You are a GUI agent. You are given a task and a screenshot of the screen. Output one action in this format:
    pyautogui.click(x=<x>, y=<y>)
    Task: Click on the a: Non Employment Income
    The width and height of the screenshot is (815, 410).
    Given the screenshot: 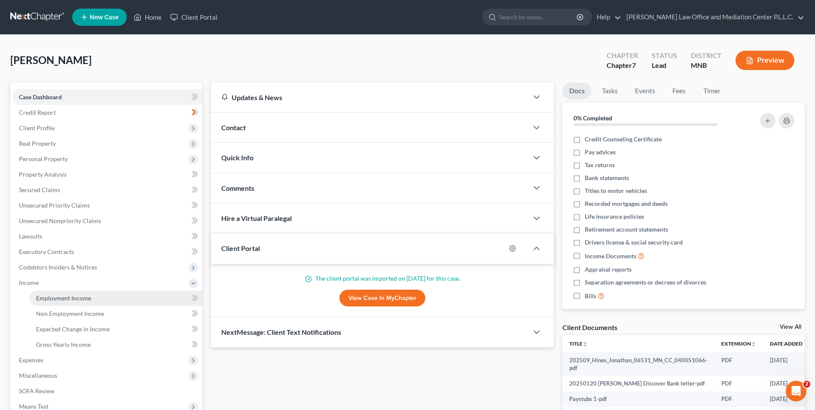 What is the action you would take?
    pyautogui.click(x=116, y=314)
    